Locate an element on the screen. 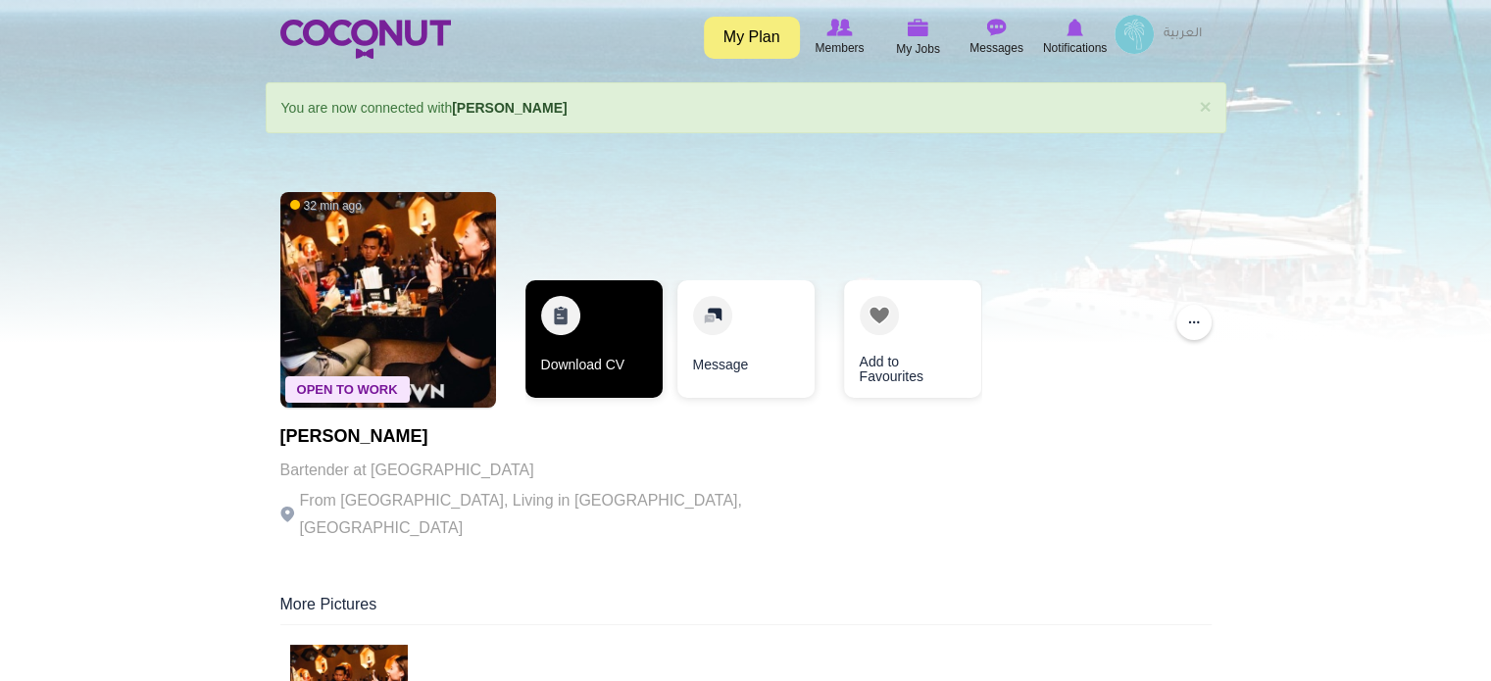 The height and width of the screenshot is (681, 1491). a: Message is located at coordinates (746, 339).